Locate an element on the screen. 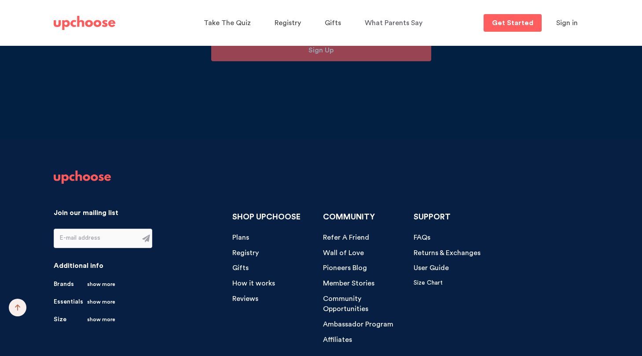 Image resolution: width=642 pixels, height=356 pixels. span: Wall of Love is located at coordinates (343, 253).